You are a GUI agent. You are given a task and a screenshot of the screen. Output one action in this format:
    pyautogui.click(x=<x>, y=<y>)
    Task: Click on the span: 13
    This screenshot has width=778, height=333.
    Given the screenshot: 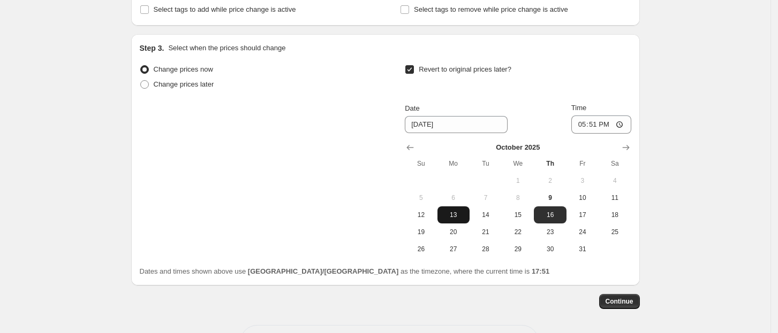 What is the action you would take?
    pyautogui.click(x=453, y=215)
    